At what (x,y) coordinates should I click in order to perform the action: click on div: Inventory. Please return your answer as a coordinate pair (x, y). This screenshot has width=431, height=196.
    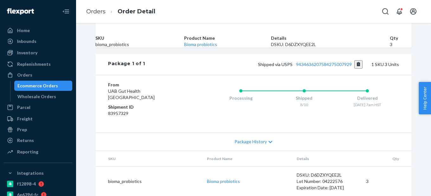
    Looking at the image, I should click on (27, 53).